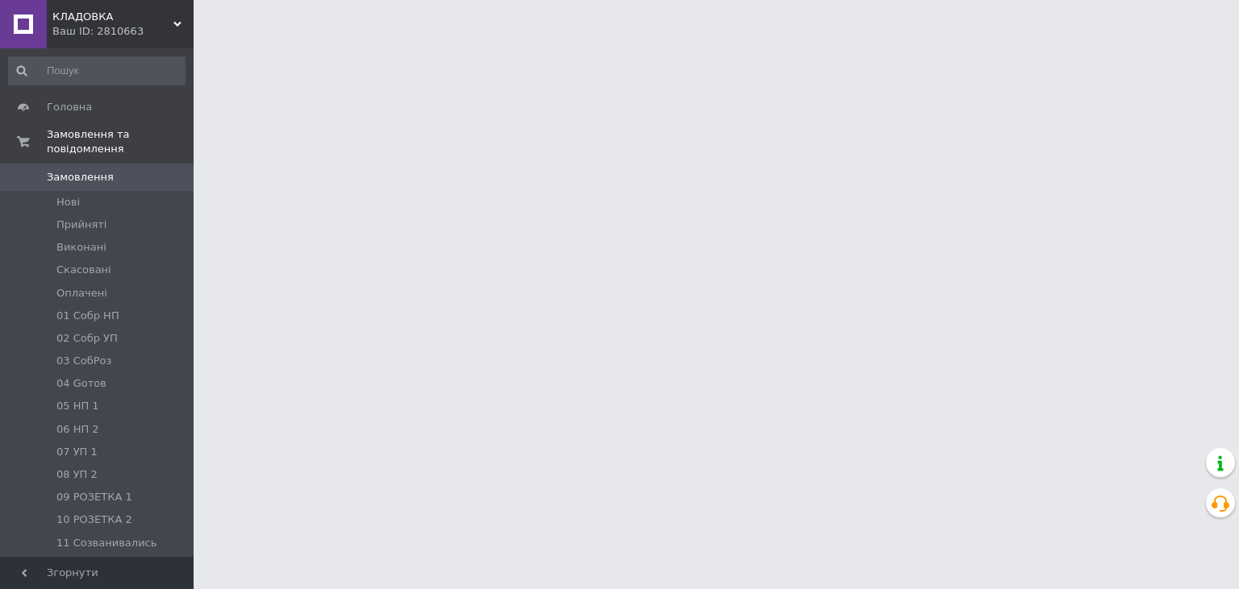  I want to click on span: 10 РОЗЕТКА 2, so click(94, 520).